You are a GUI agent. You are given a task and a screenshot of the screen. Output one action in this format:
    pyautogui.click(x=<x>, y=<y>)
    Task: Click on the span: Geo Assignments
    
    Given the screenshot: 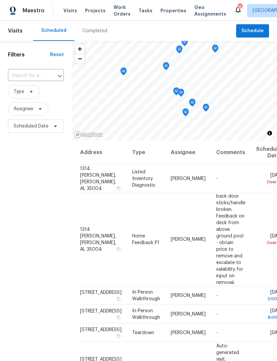 What is the action you would take?
    pyautogui.click(x=210, y=11)
    